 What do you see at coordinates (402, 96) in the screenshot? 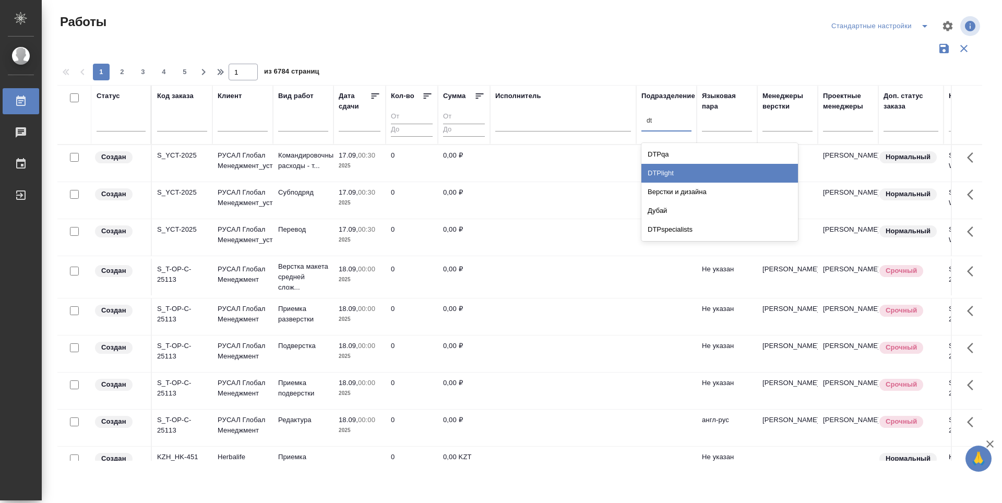
I see `div: Кол-во` at bounding box center [402, 96].